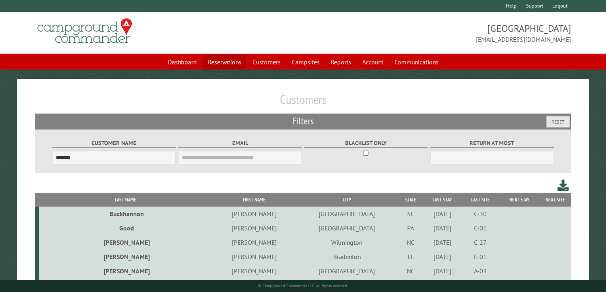 The height and width of the screenshot is (292, 606). What do you see at coordinates (366, 143) in the screenshot?
I see `label: Blacklist only` at bounding box center [366, 143].